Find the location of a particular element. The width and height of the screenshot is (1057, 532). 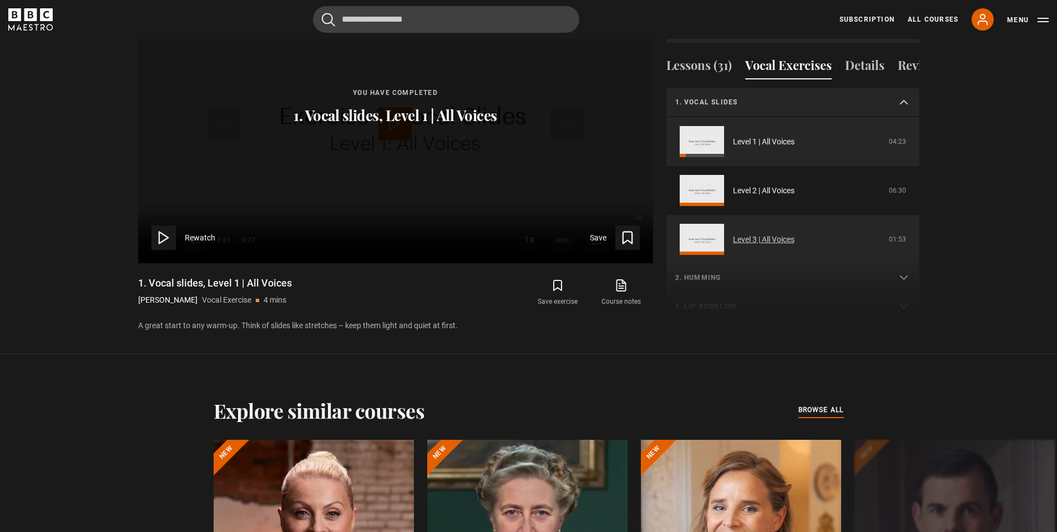

button: Toggle navigation is located at coordinates (1028, 20).